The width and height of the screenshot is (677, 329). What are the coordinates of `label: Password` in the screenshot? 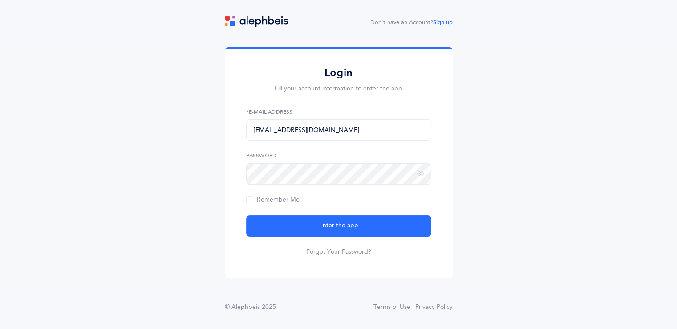 It's located at (339, 155).